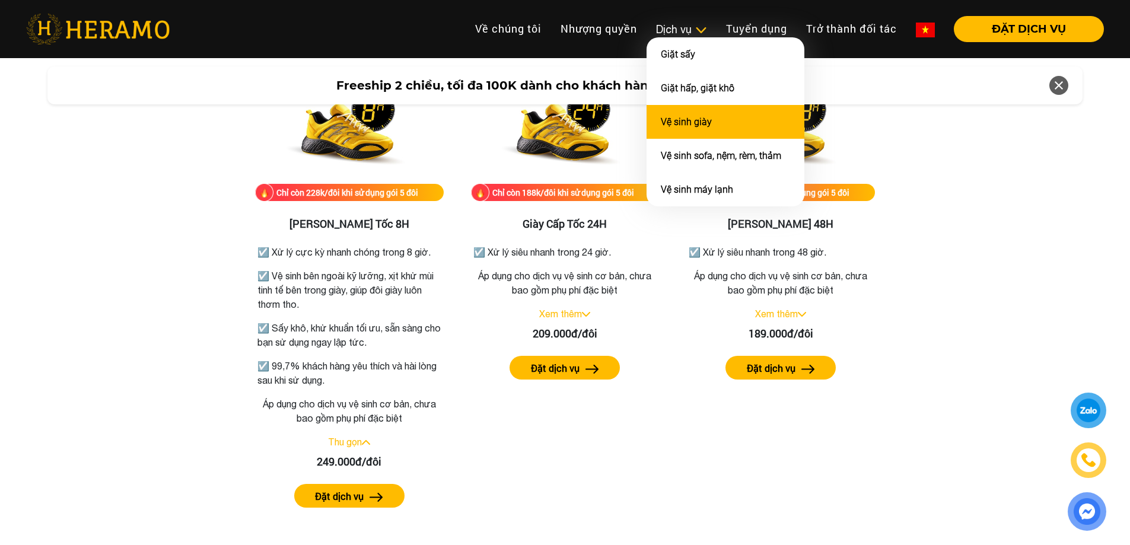  I want to click on img: arrow_up.svg, so click(366, 443).